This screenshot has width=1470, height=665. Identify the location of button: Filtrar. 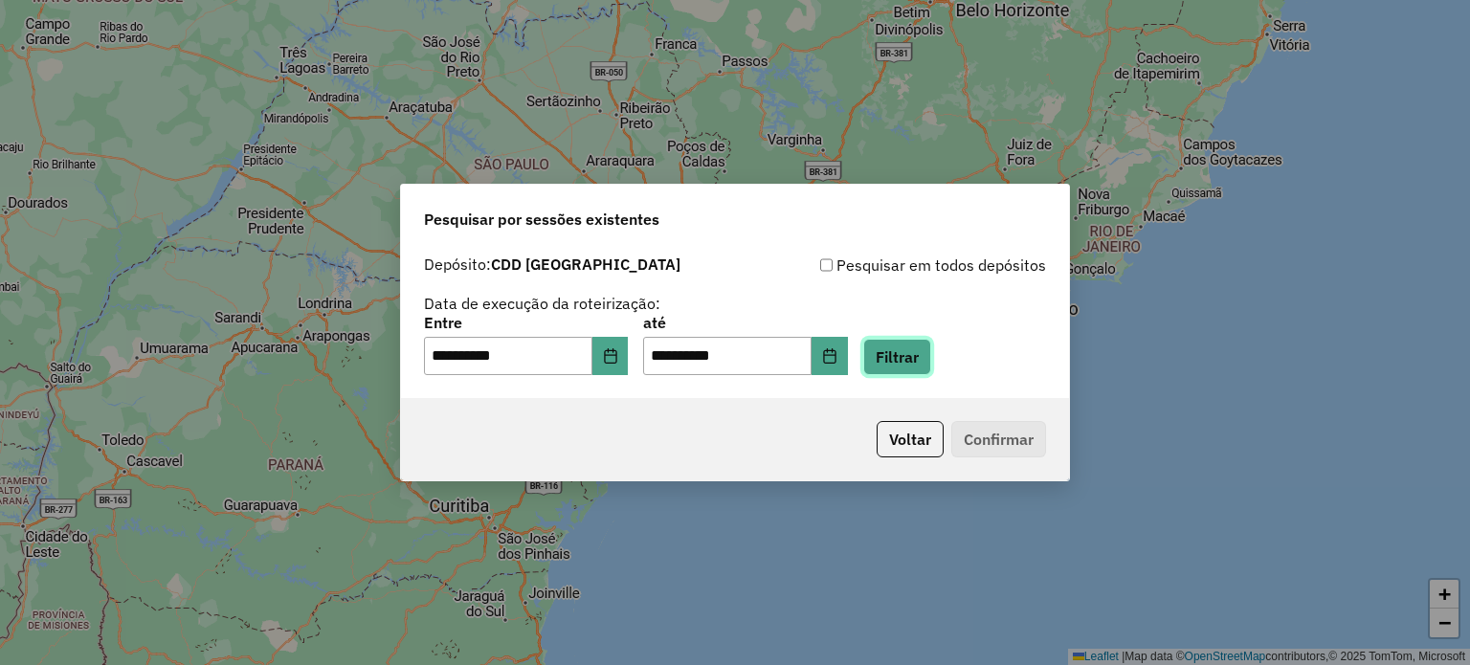
(897, 357).